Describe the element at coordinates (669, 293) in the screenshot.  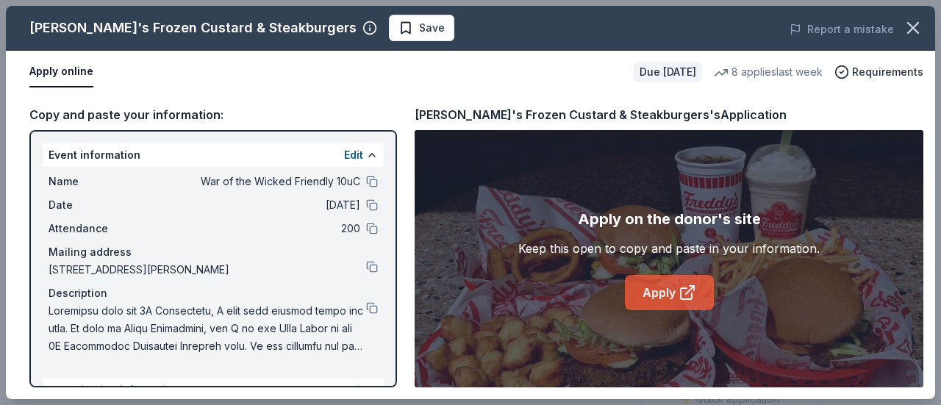
I see `a: Apply` at that location.